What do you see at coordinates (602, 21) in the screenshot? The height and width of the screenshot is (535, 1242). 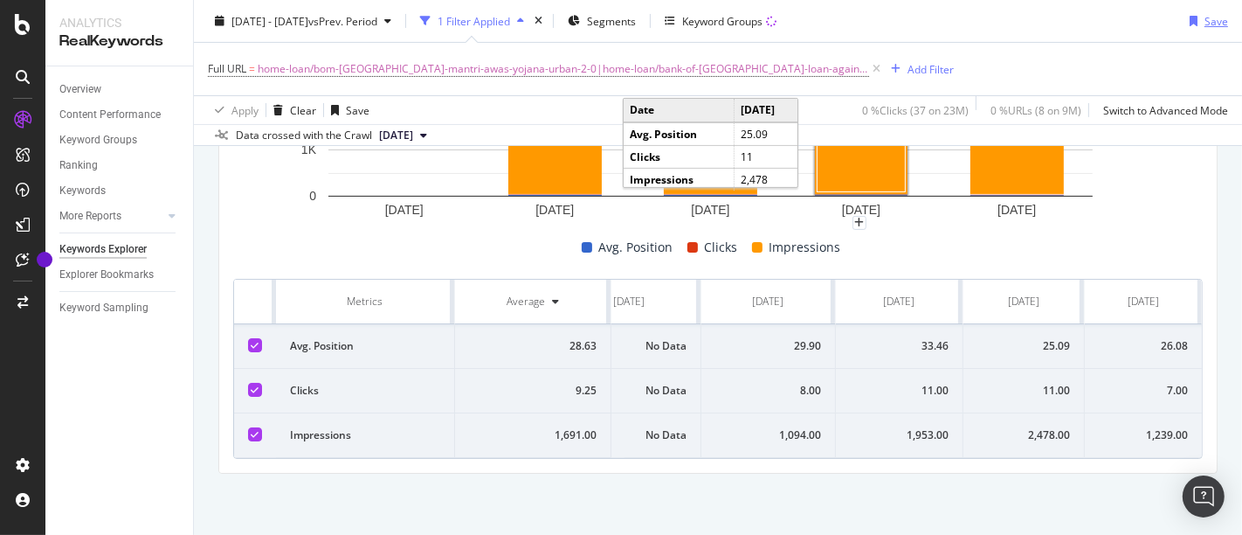 I see `button: Segments` at bounding box center [602, 21].